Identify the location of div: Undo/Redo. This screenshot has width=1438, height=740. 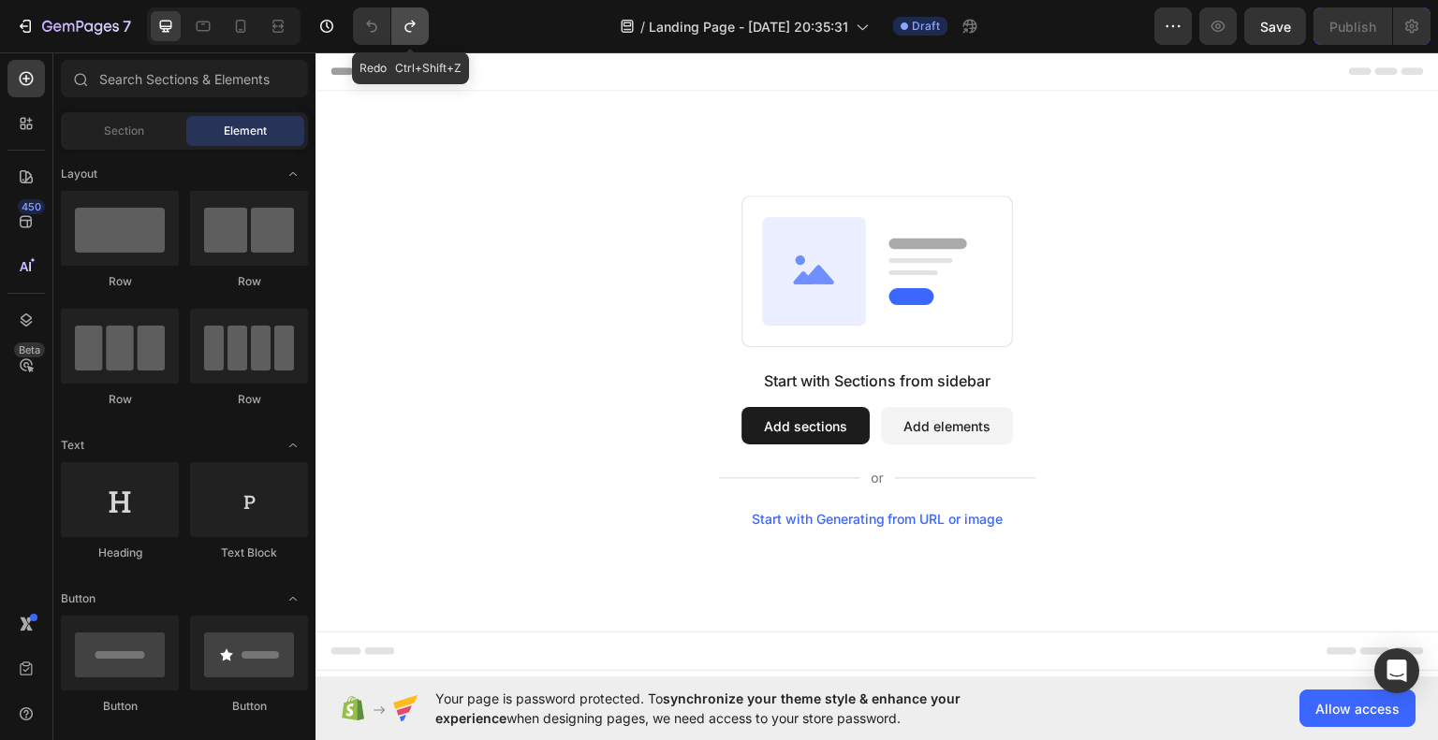
(390, 26).